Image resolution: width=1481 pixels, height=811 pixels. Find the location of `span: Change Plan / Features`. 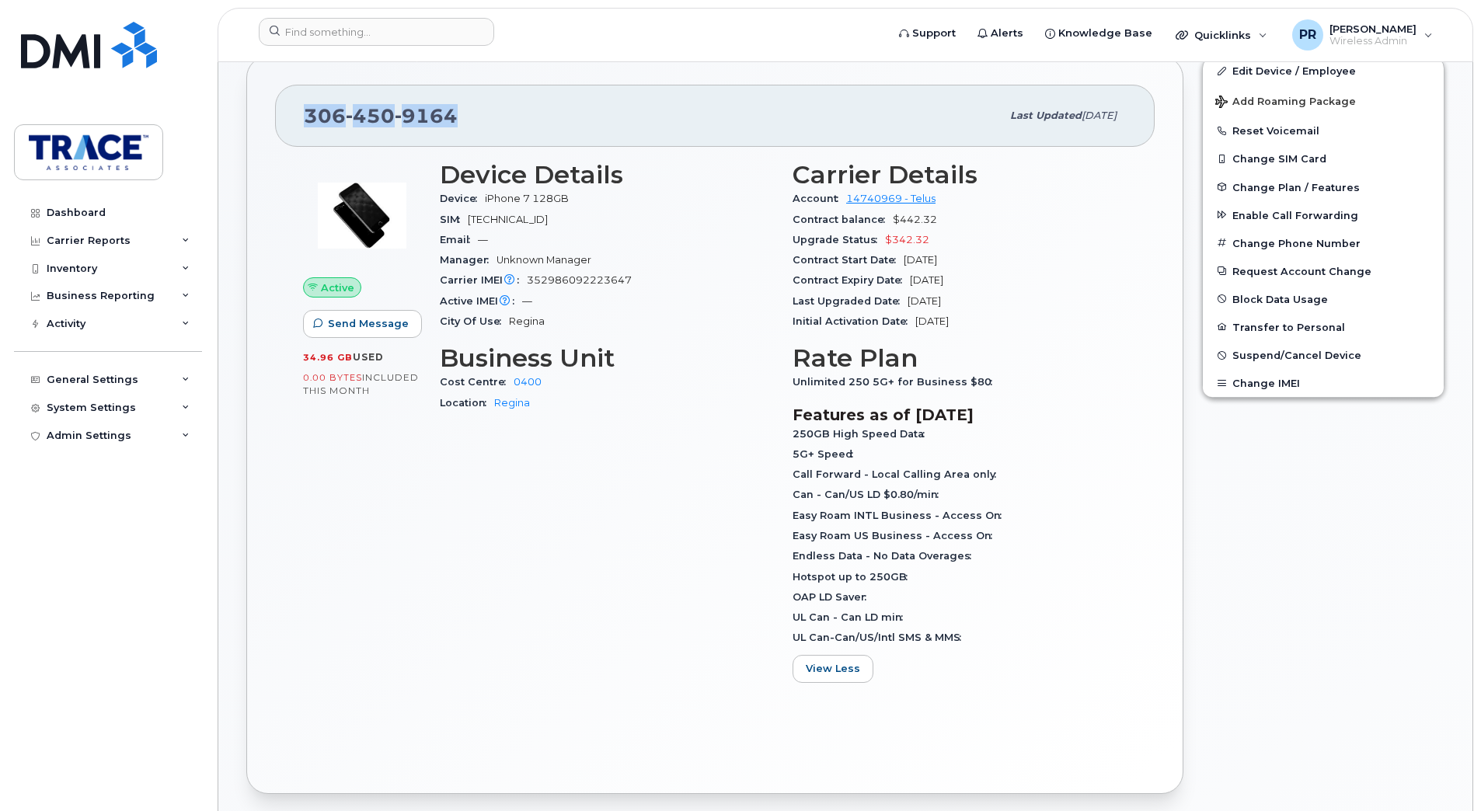

span: Change Plan / Features is located at coordinates (1296, 187).